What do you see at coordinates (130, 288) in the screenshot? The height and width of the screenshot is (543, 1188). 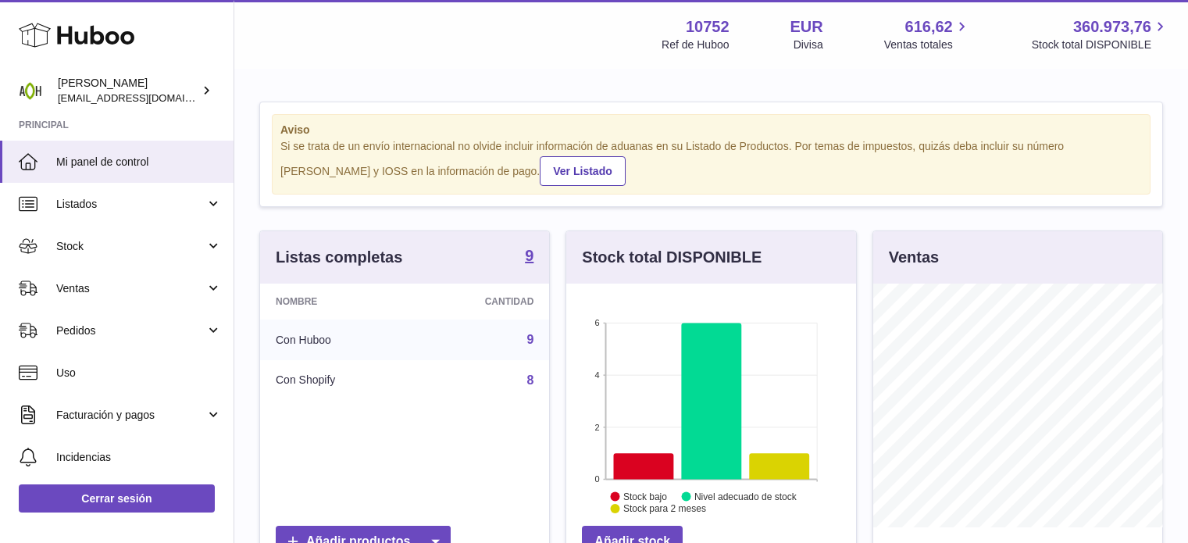 I see `span: Ventas` at bounding box center [130, 288].